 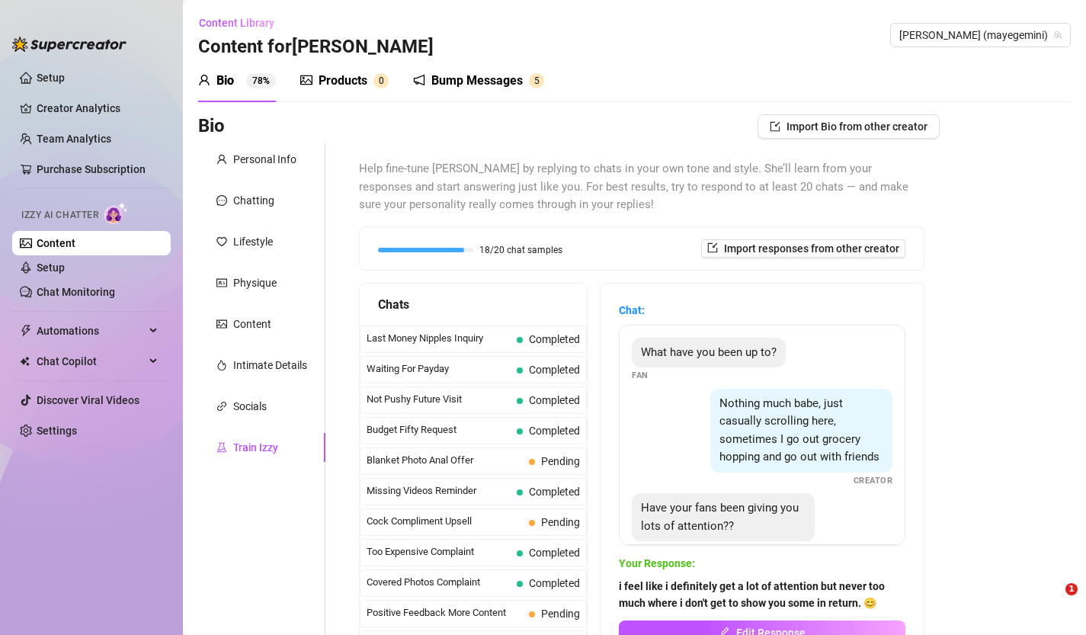 I want to click on div: Physique, so click(x=255, y=283).